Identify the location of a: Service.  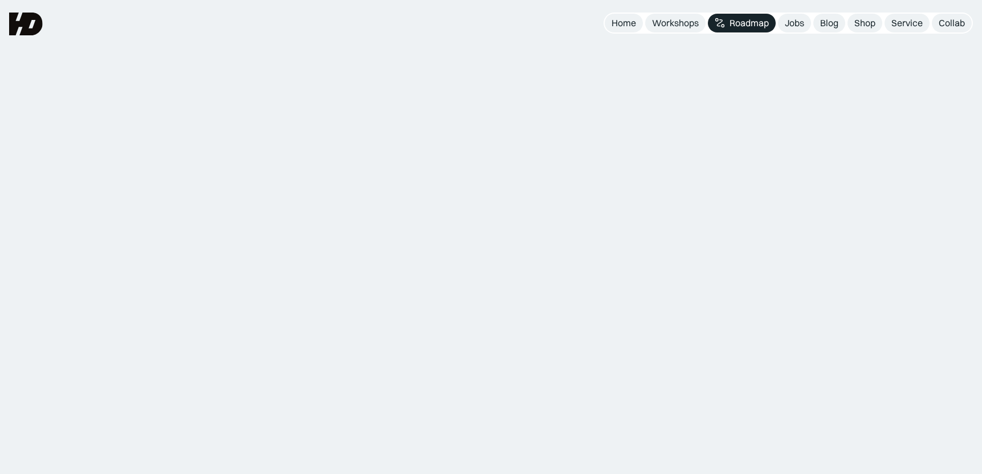
(907, 23).